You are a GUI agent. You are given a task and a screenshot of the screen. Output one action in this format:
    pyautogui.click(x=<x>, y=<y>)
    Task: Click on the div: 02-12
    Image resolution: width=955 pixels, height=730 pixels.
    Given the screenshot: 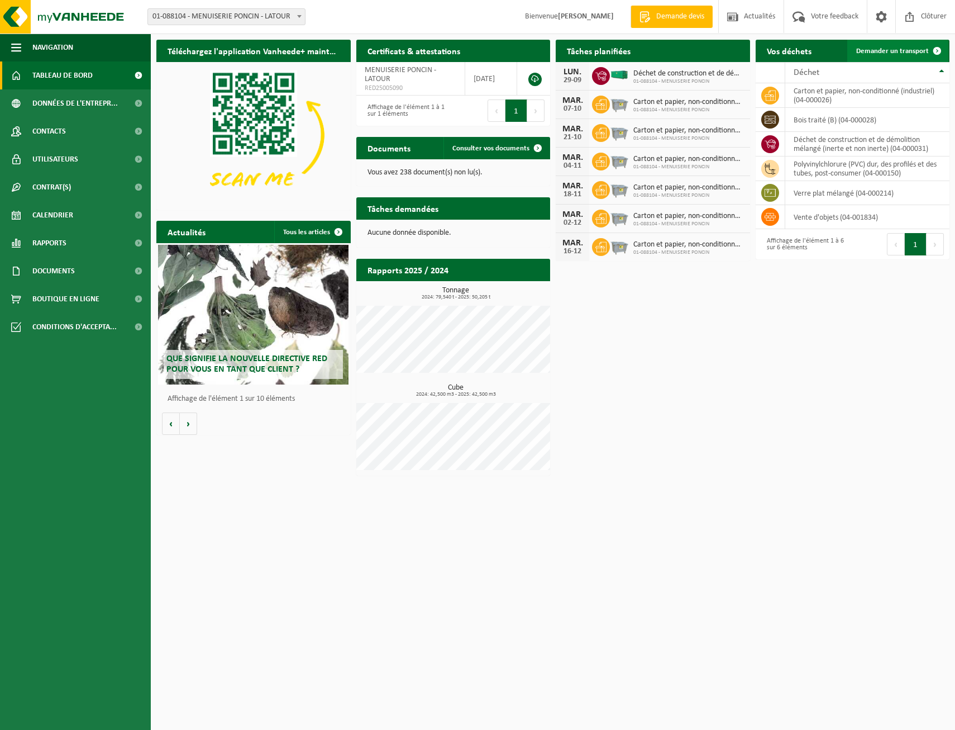 What is the action you would take?
    pyautogui.click(x=573, y=223)
    